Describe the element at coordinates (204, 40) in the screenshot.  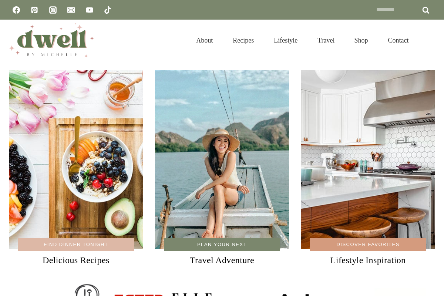
I see `a: About` at that location.